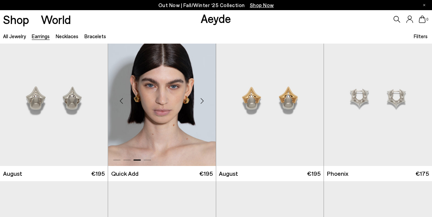 The image size is (432, 217). I want to click on div: Next slide, so click(202, 101).